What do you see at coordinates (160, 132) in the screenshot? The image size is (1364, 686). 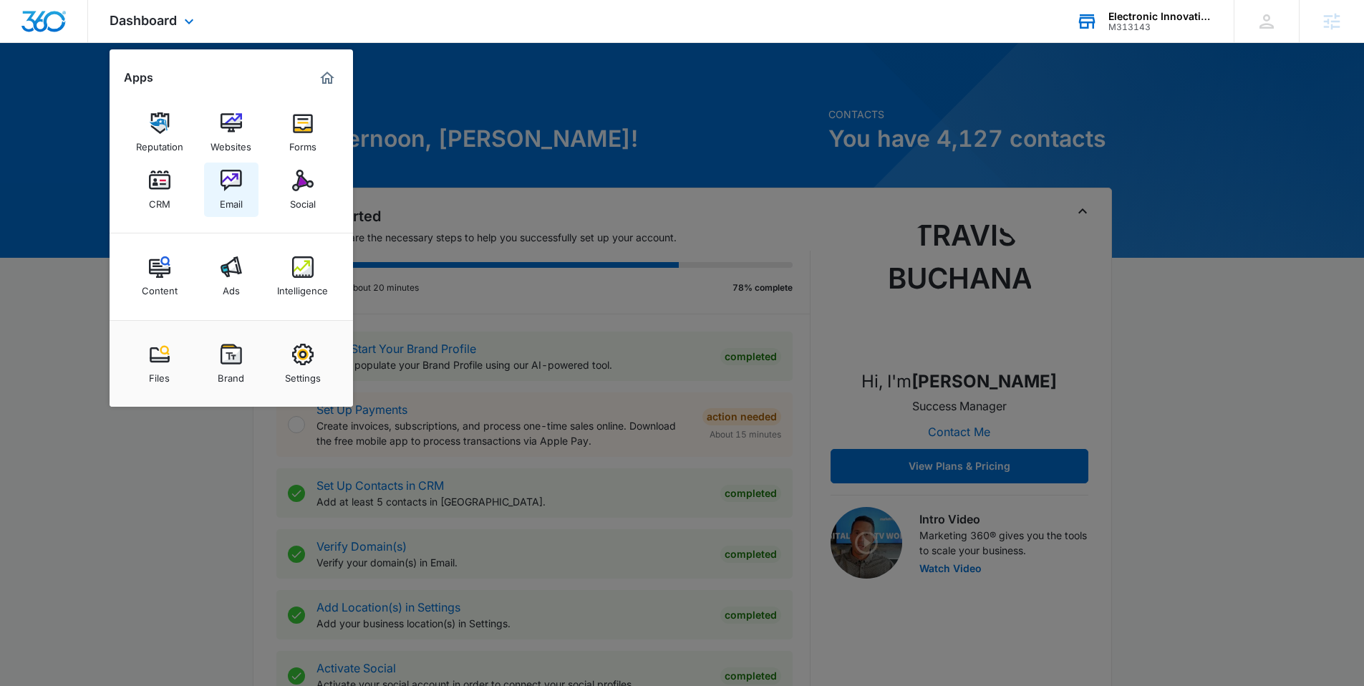 I see `a: Reputation` at bounding box center [160, 132].